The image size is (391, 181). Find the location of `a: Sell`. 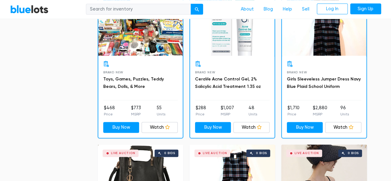

a: Sell is located at coordinates (306, 9).